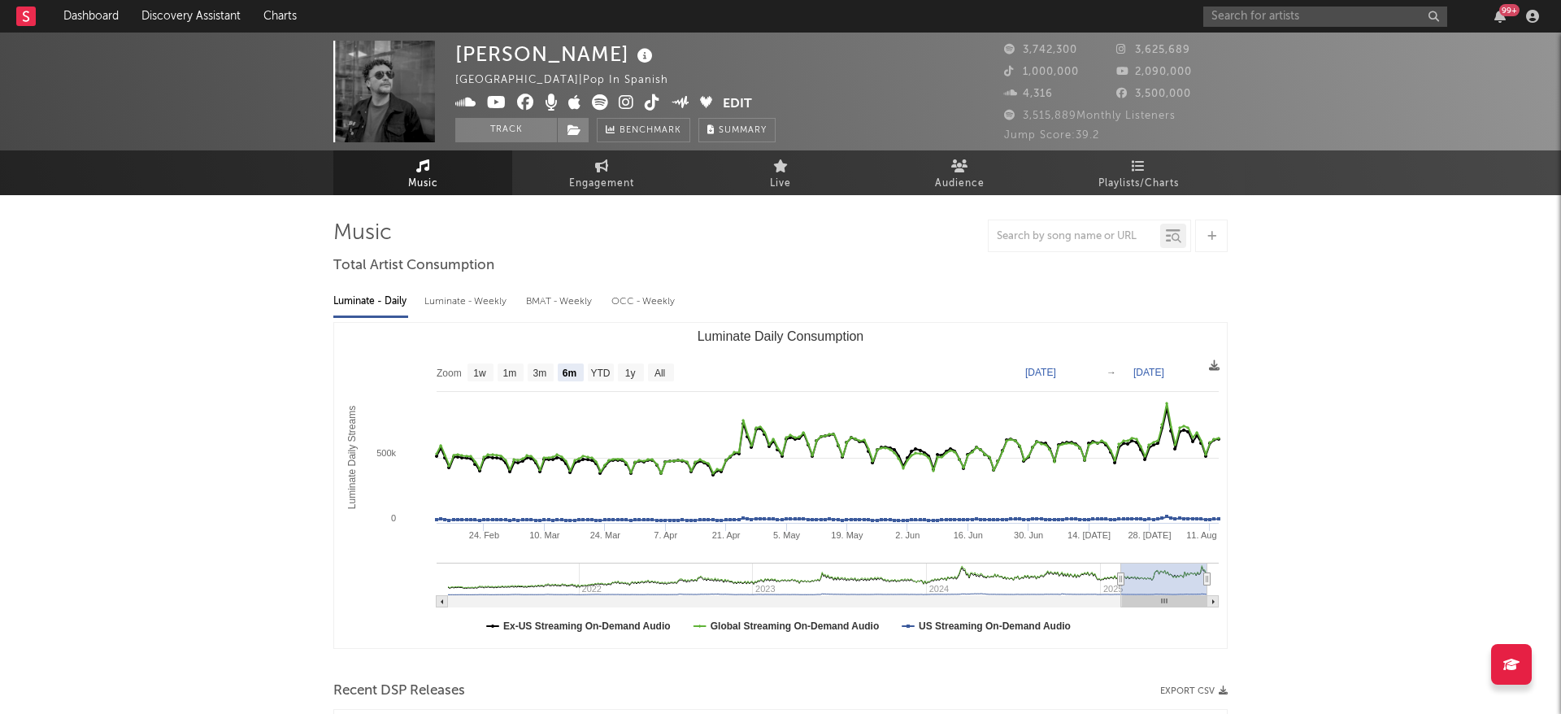 The width and height of the screenshot is (1561, 714). I want to click on button: 99+, so click(1500, 16).